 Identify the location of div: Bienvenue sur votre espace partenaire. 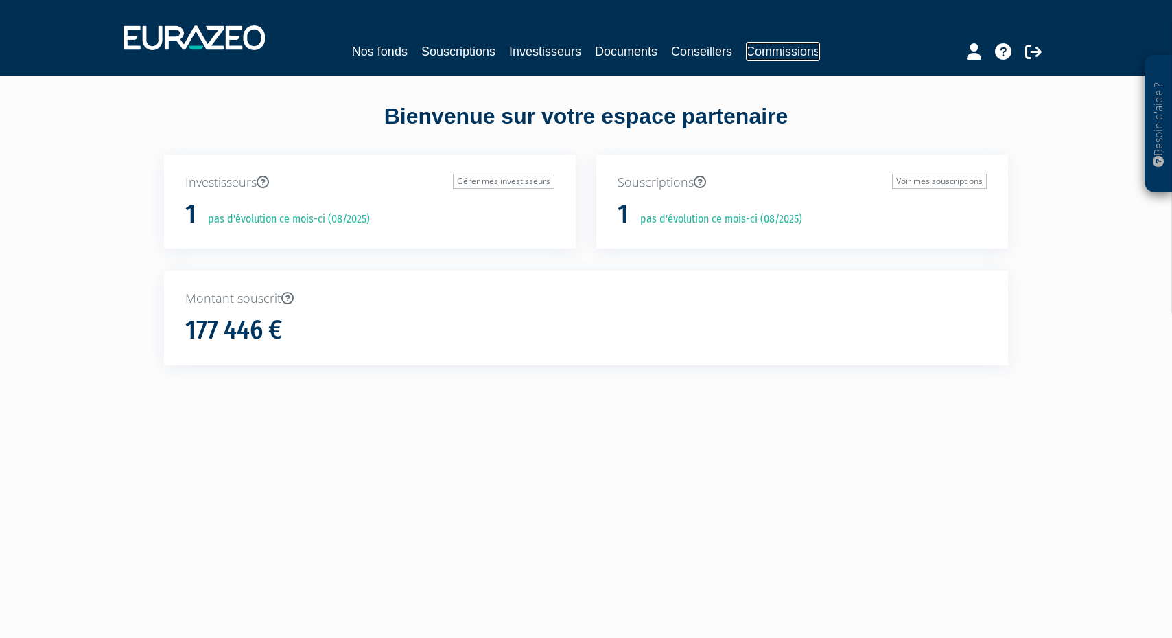
(586, 128).